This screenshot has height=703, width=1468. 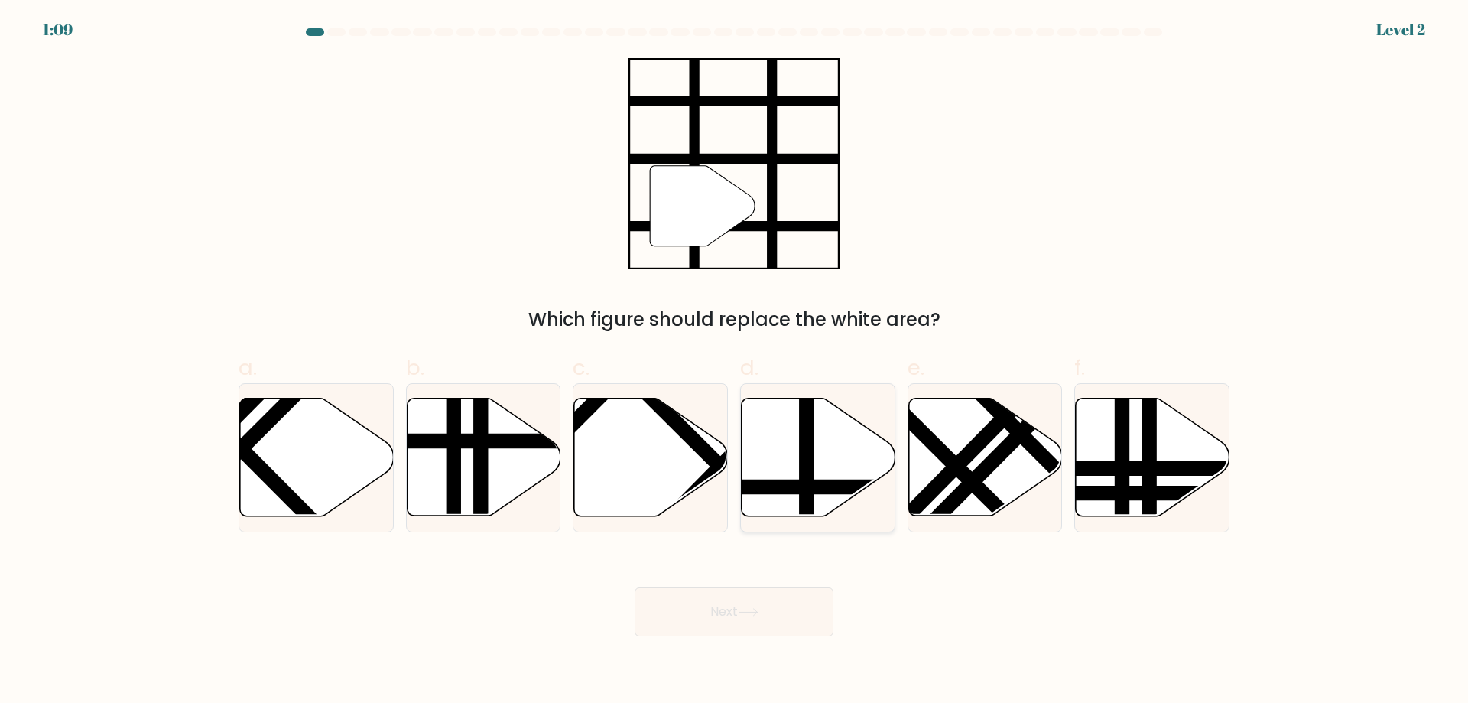 I want to click on span: c., so click(x=581, y=367).